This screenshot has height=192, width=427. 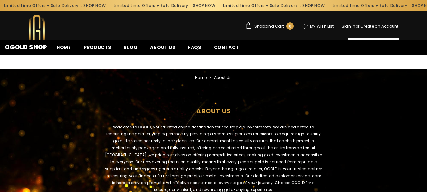 What do you see at coordinates (163, 49) in the screenshot?
I see `a: About us` at bounding box center [163, 49].